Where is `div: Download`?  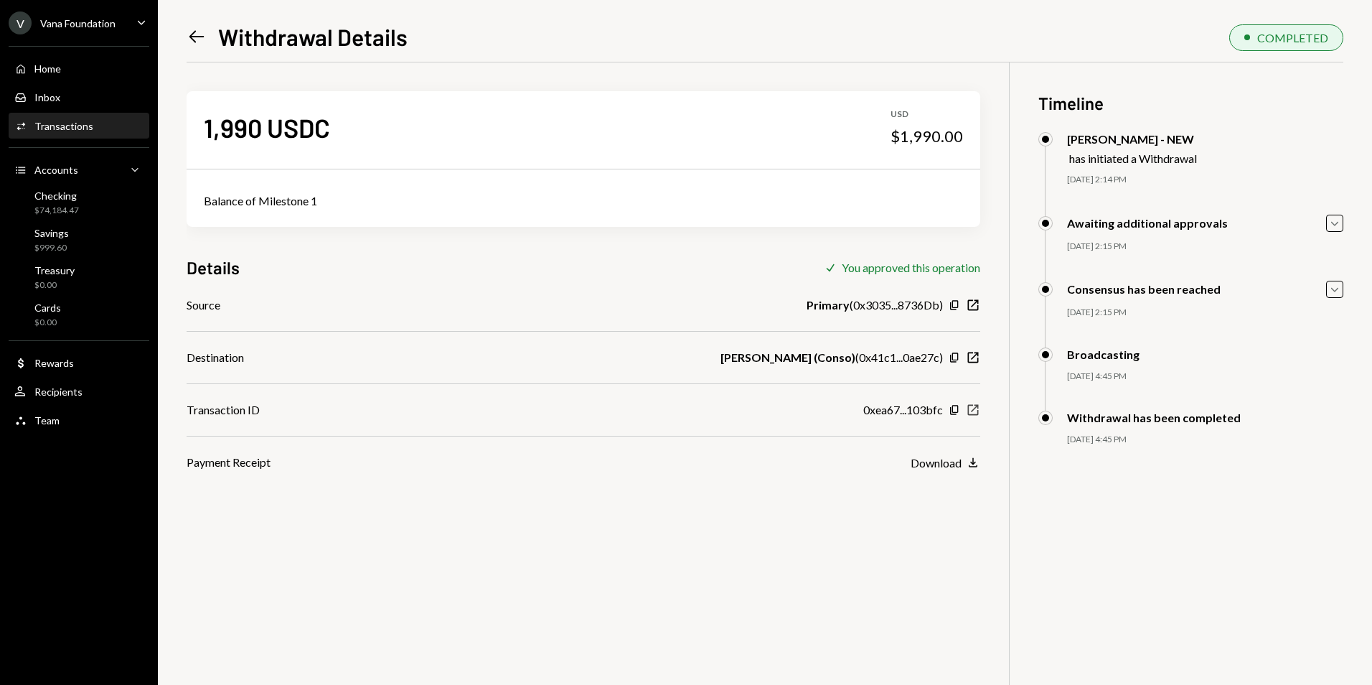 div: Download is located at coordinates (936, 462).